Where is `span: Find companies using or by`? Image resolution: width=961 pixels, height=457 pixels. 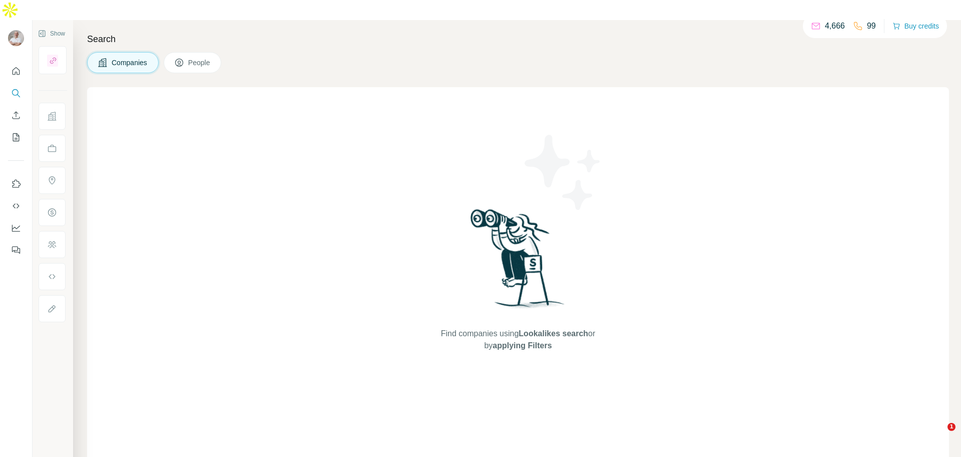 span: Find companies using or by is located at coordinates (518, 339).